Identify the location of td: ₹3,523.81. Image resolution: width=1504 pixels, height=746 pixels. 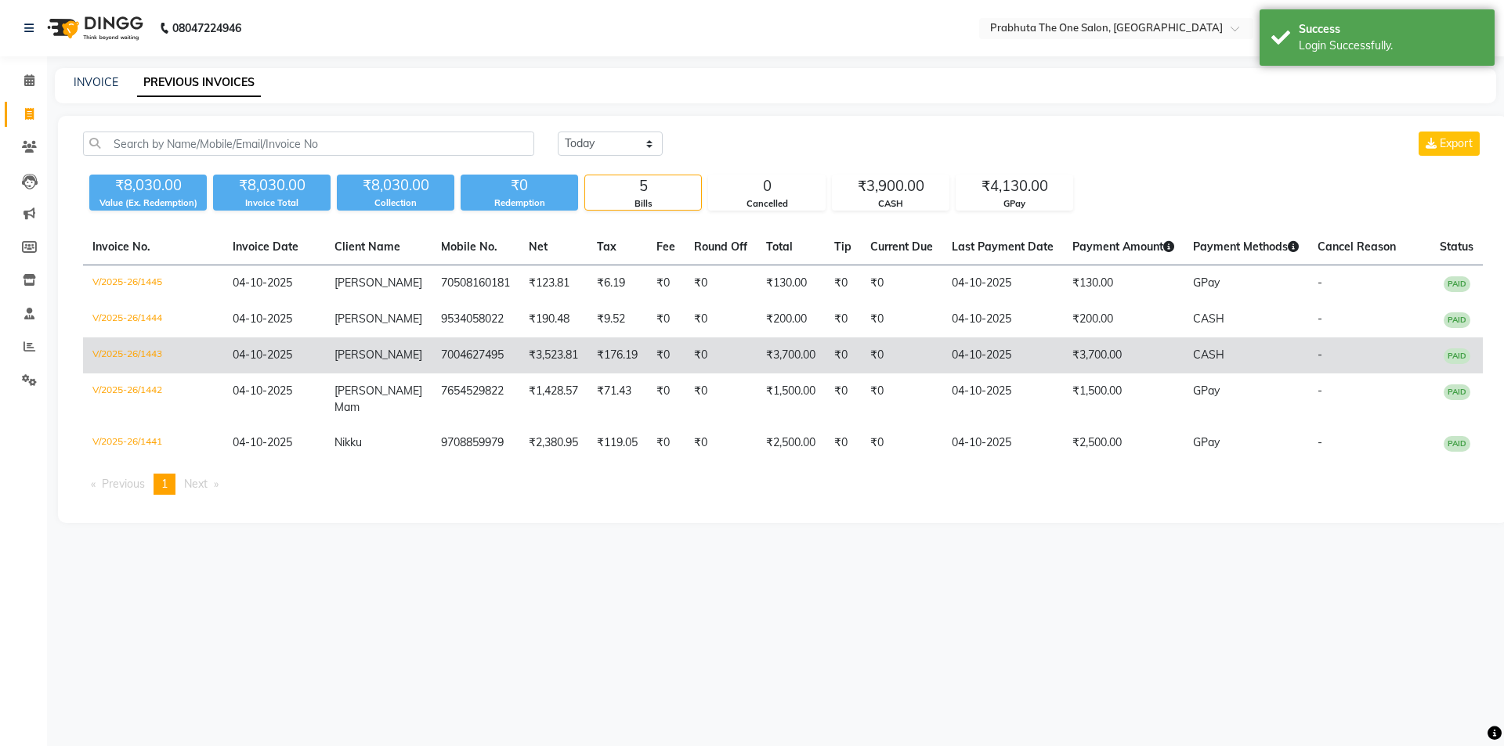
(553, 356).